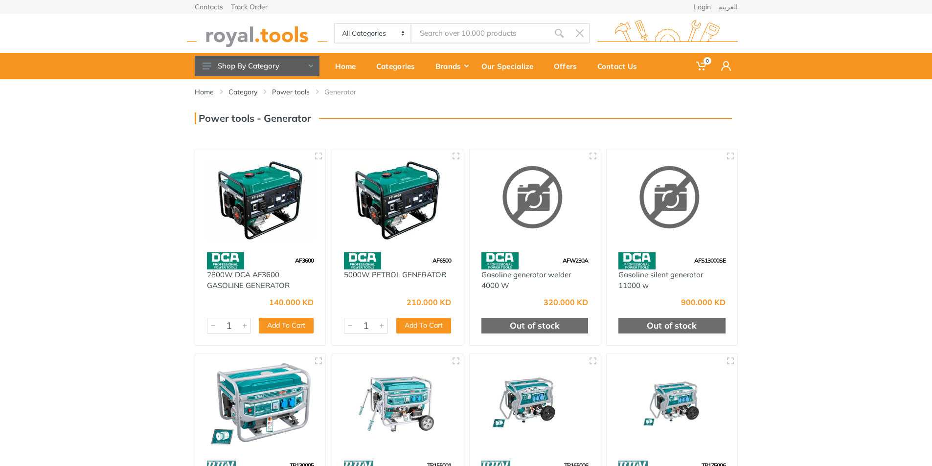  I want to click on img: Royal Tools - 2800W DCA AF3600 GASOLINE GENERATOR, so click(260, 200).